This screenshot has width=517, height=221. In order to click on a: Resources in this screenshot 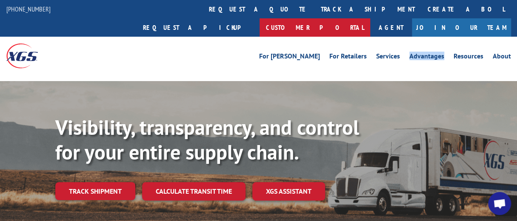, I will do `click(469, 57)`.